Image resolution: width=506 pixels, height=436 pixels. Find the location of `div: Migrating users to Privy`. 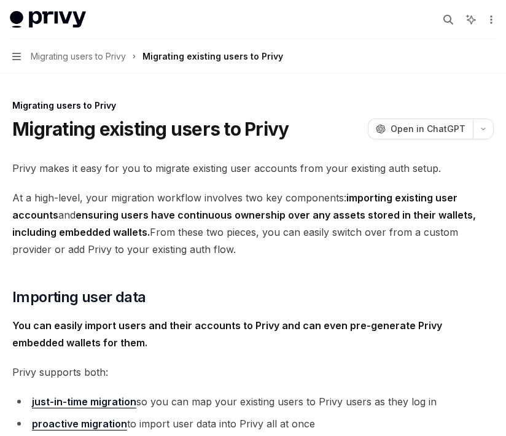

div: Migrating users to Privy is located at coordinates (253, 106).